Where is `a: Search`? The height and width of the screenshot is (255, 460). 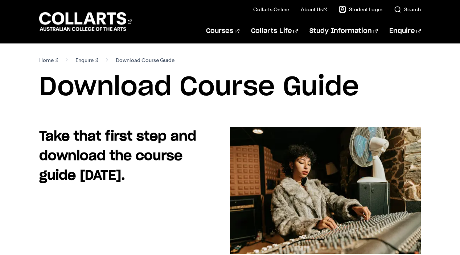 a: Search is located at coordinates (408, 9).